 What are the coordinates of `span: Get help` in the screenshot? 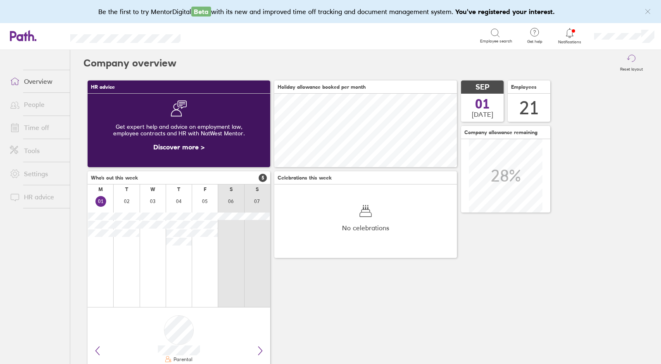 It's located at (535, 42).